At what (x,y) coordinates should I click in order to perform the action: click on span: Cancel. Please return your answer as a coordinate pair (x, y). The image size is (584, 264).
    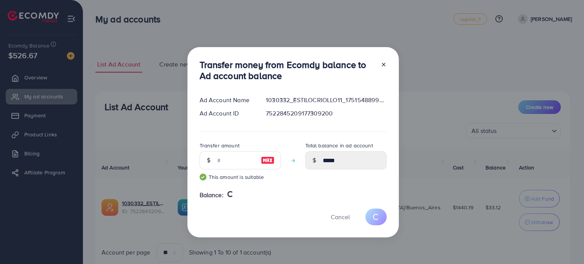
    Looking at the image, I should click on (340, 217).